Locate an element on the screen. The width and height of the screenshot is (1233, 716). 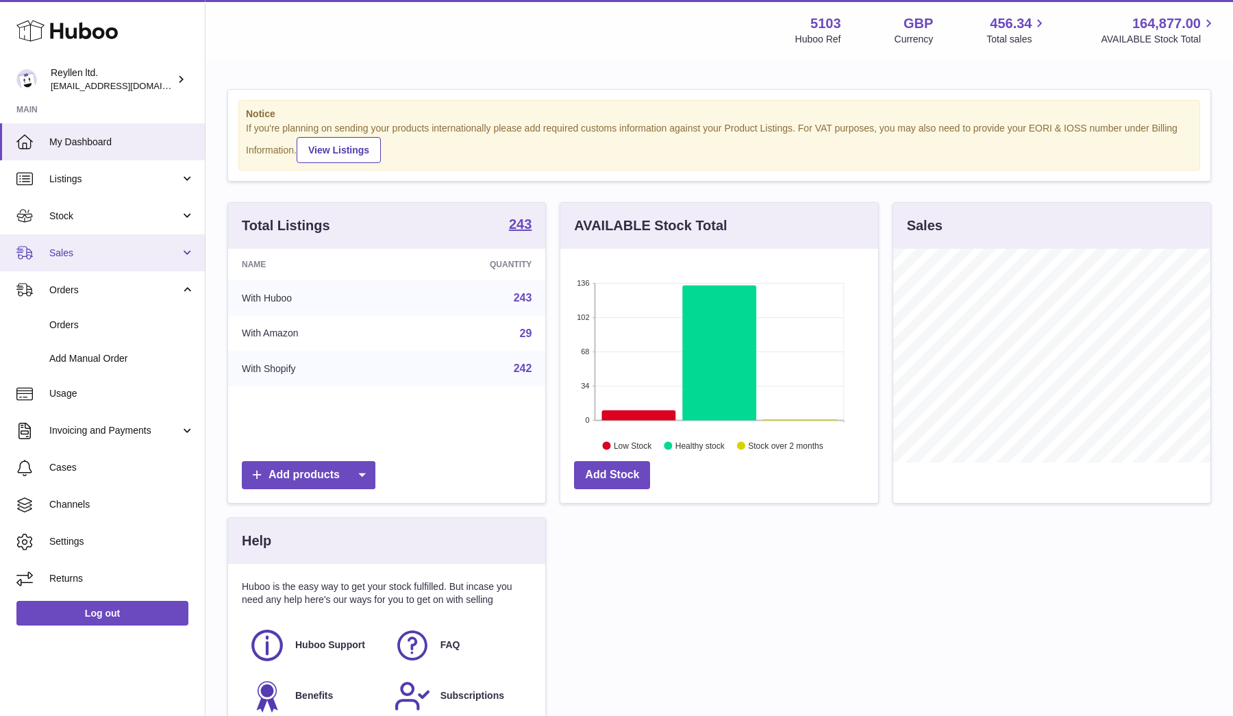
text: 68 is located at coordinates (586, 351).